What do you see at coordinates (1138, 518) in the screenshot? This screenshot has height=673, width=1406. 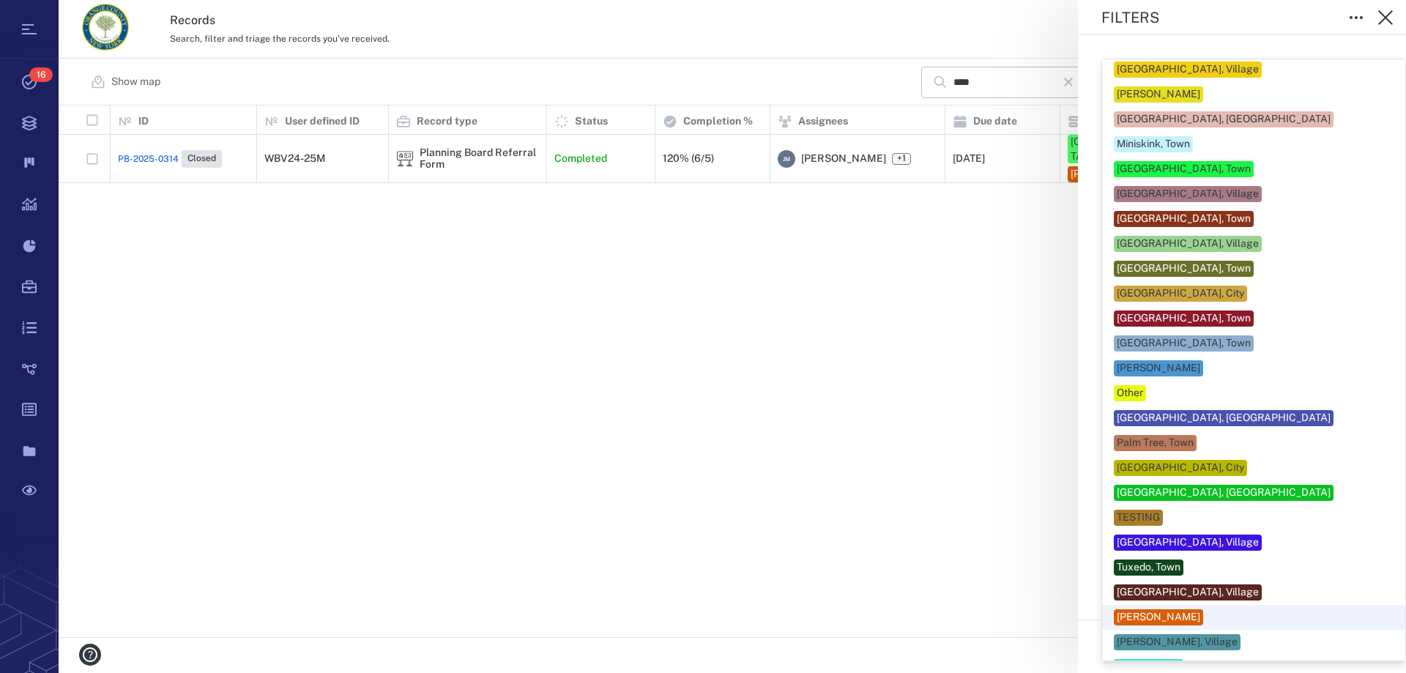 I see `div: TESTING` at bounding box center [1138, 518].